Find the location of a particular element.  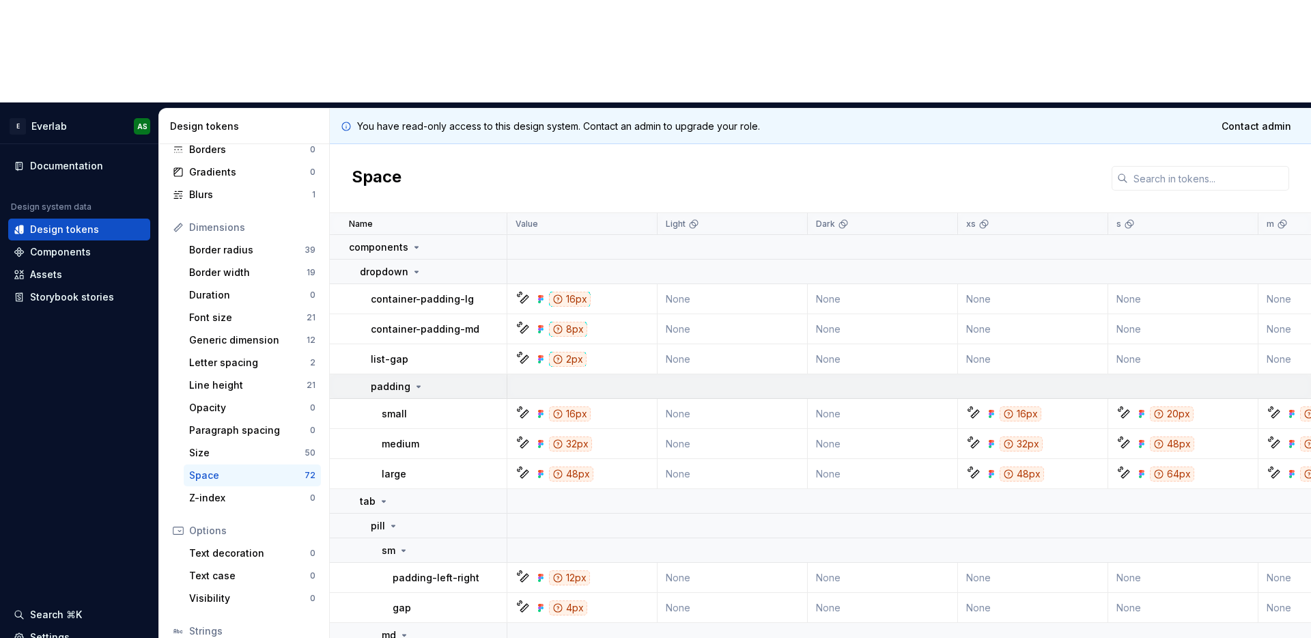

div: Generic dimension is located at coordinates (248, 340).